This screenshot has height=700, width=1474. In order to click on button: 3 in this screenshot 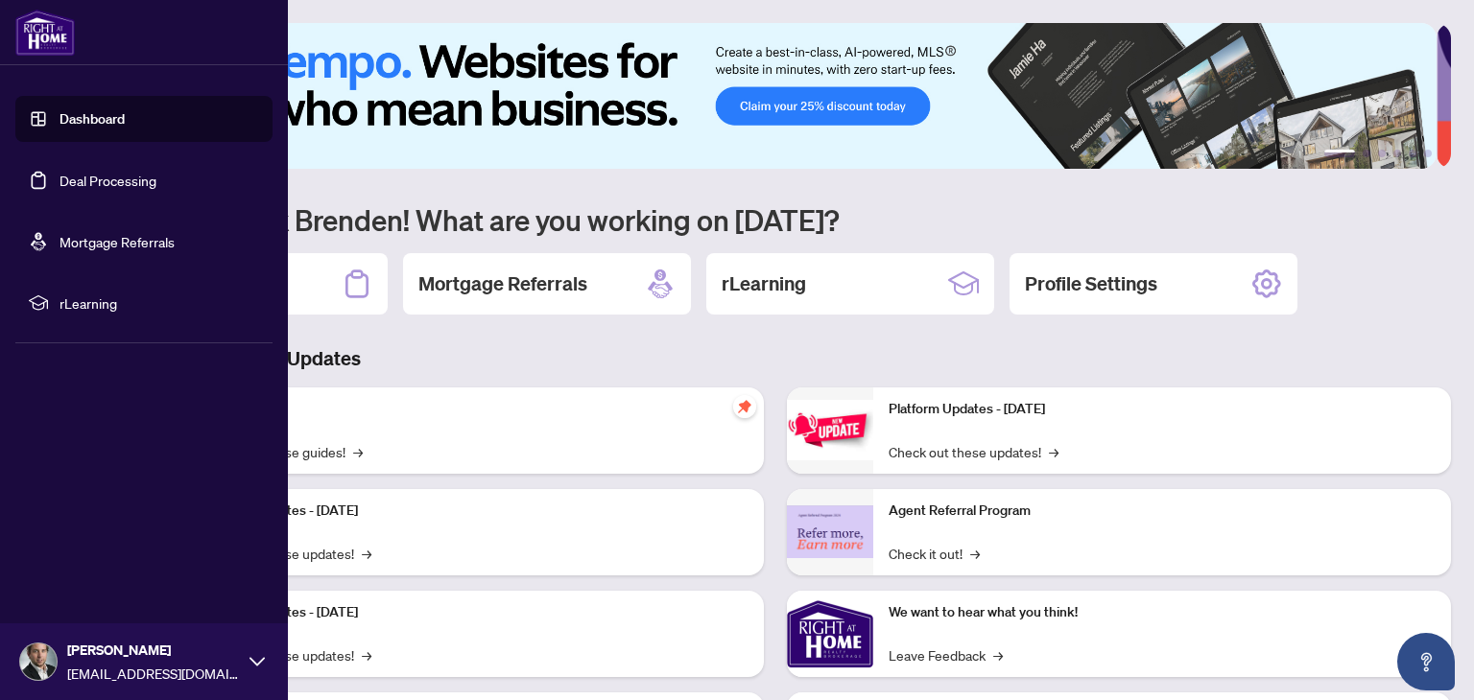, I will do `click(1382, 154)`.